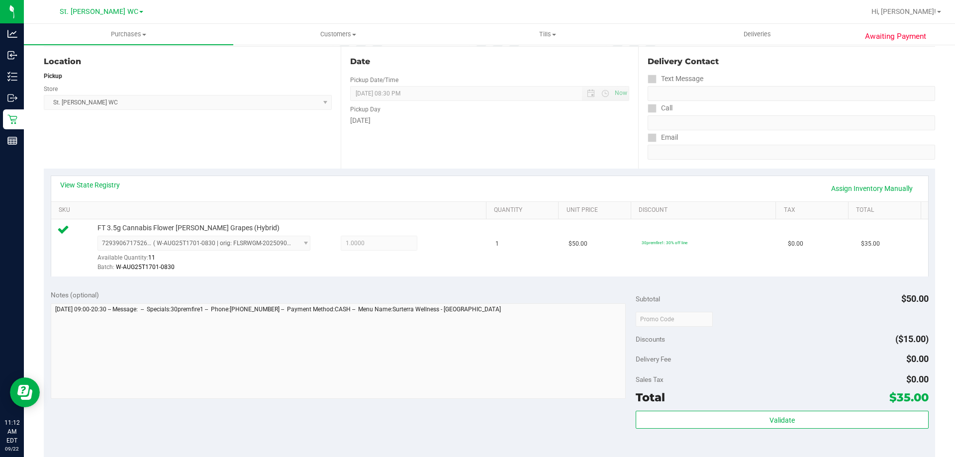 This screenshot has height=457, width=955. What do you see at coordinates (90, 185) in the screenshot?
I see `a: View State Registry` at bounding box center [90, 185].